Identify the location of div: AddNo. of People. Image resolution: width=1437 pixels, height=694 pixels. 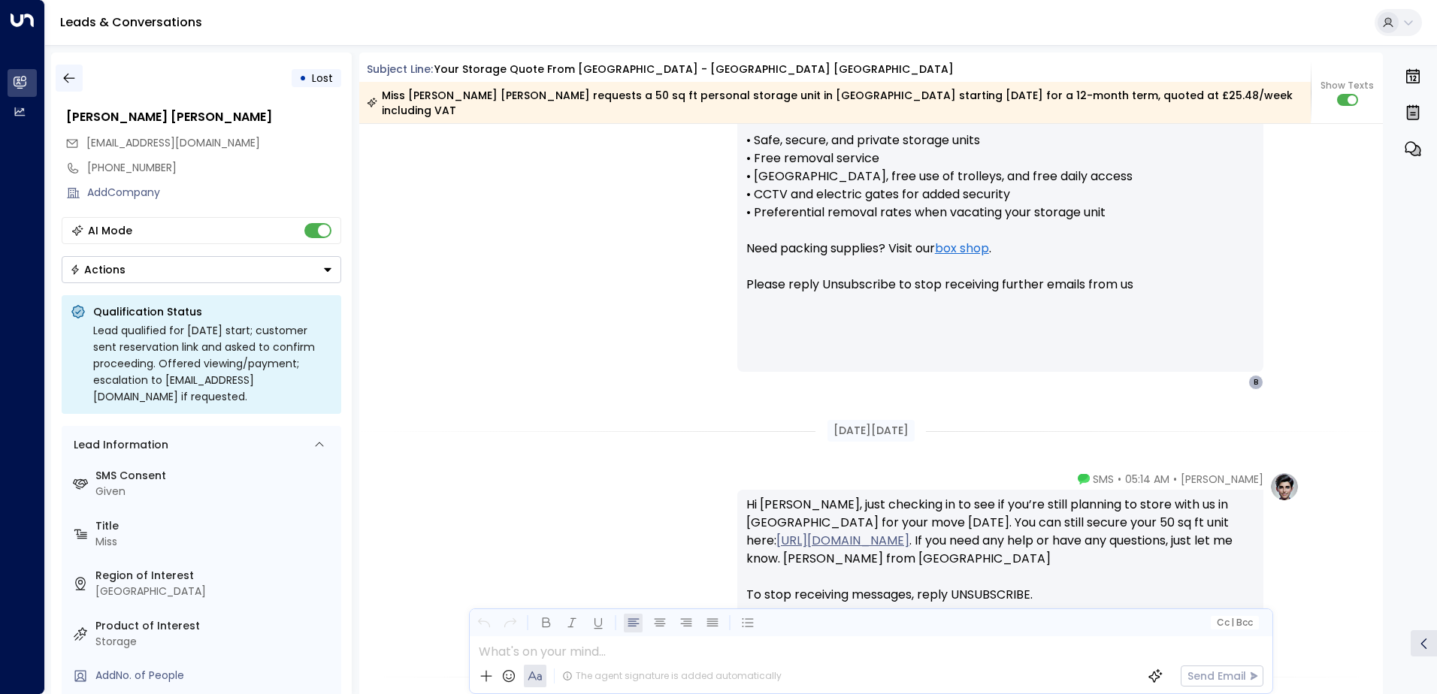
(215, 676).